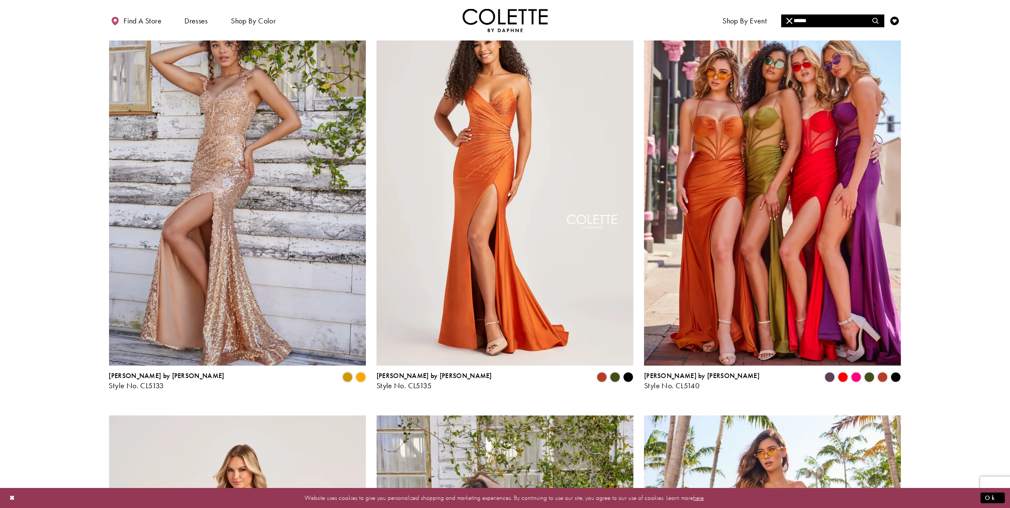  What do you see at coordinates (789, 21) in the screenshot?
I see `button: Close Search` at bounding box center [789, 21].